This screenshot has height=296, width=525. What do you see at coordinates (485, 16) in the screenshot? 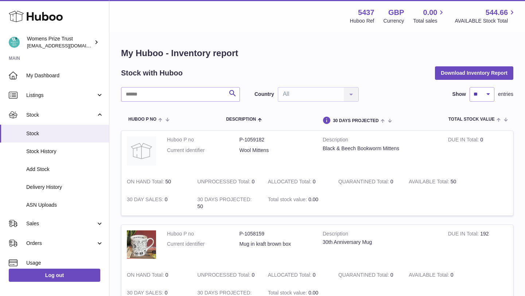
I see `a: 544.66 AVAILABLE Stock Total` at bounding box center [485, 16].